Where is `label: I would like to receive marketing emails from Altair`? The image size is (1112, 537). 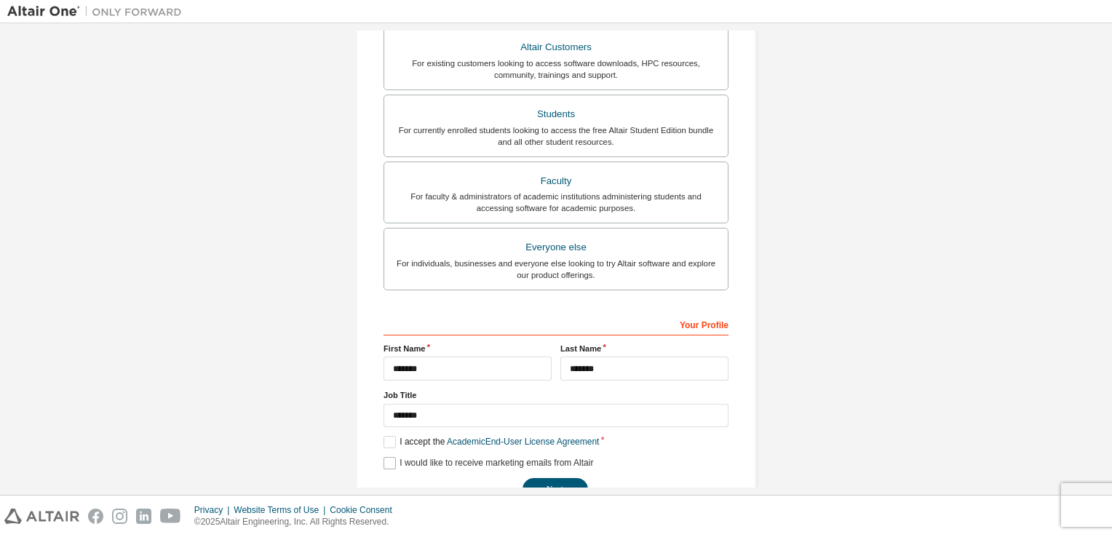 label: I would like to receive marketing emails from Altair is located at coordinates (488, 463).